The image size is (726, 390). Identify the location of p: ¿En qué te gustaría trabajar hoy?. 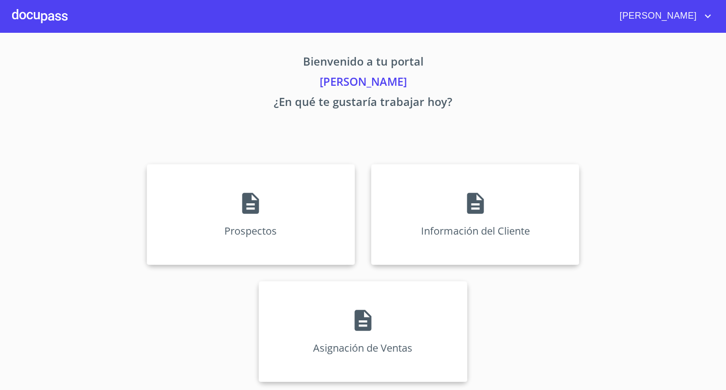
(363, 103).